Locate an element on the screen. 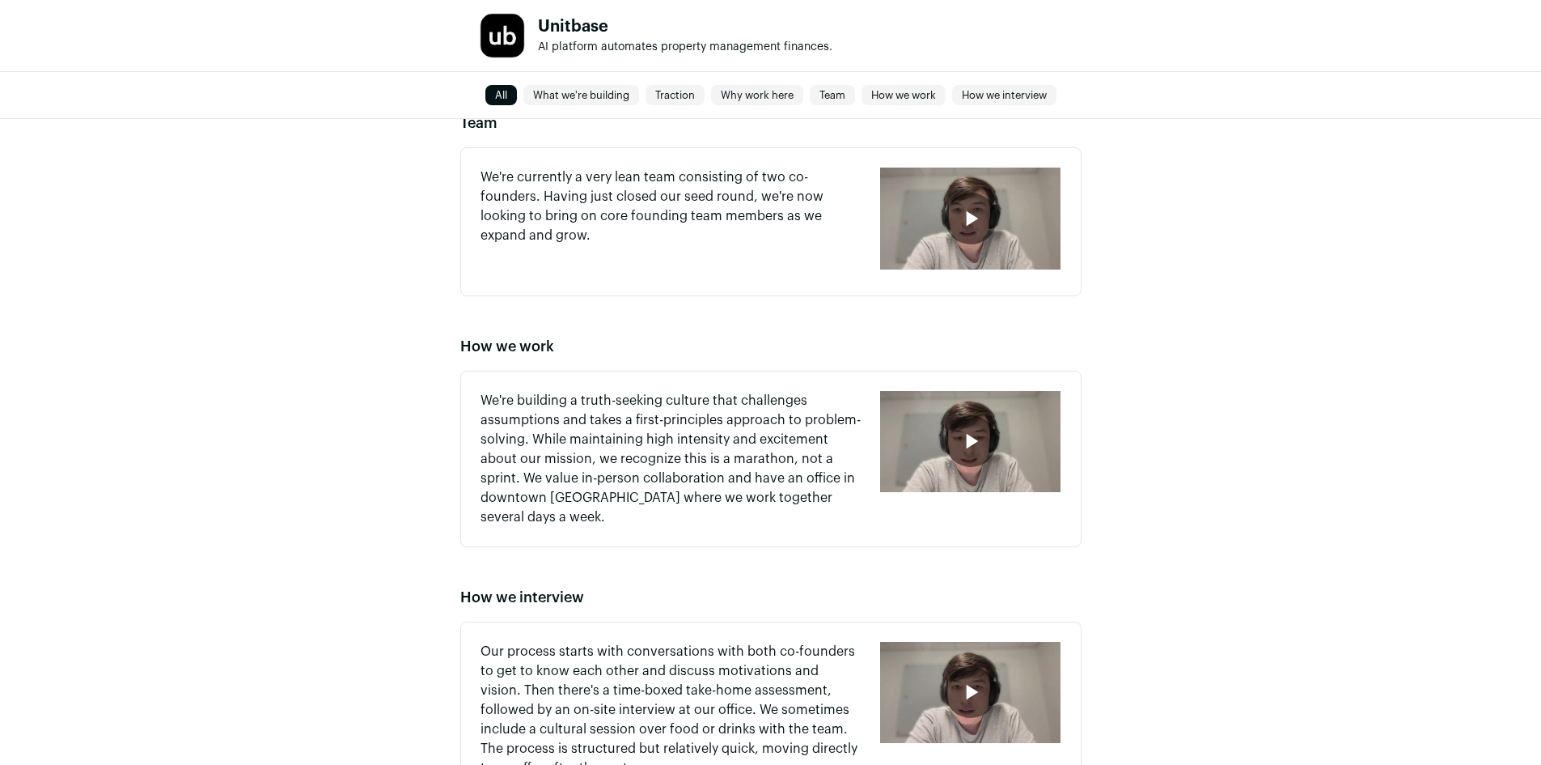 The image size is (1541, 765). a: What we're building is located at coordinates (581, 95).